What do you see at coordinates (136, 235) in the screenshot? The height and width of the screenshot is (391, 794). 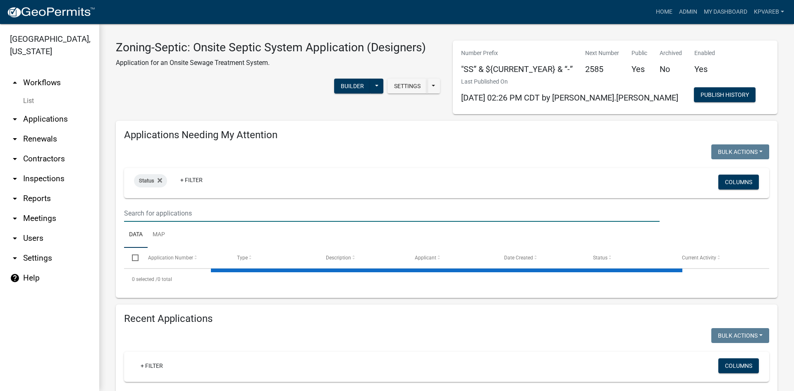 I see `a: Data` at bounding box center [136, 235].